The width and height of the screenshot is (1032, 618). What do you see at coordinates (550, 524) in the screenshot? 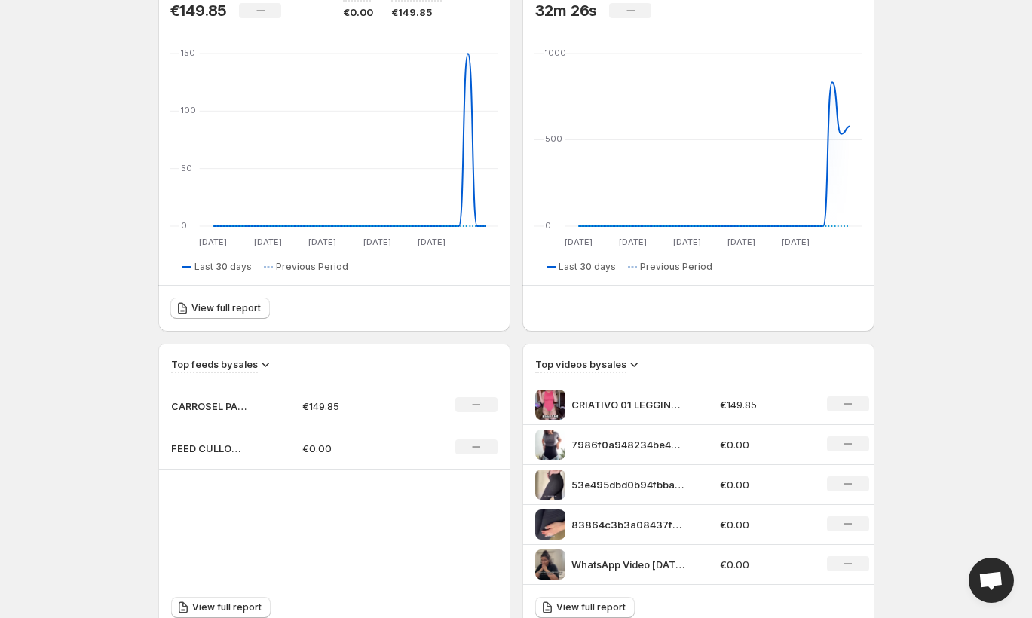
I see `img: 83864c3b3a08437fb51dc7a0049c638bSD-480p-09Mbps-55028540` at bounding box center [550, 524].